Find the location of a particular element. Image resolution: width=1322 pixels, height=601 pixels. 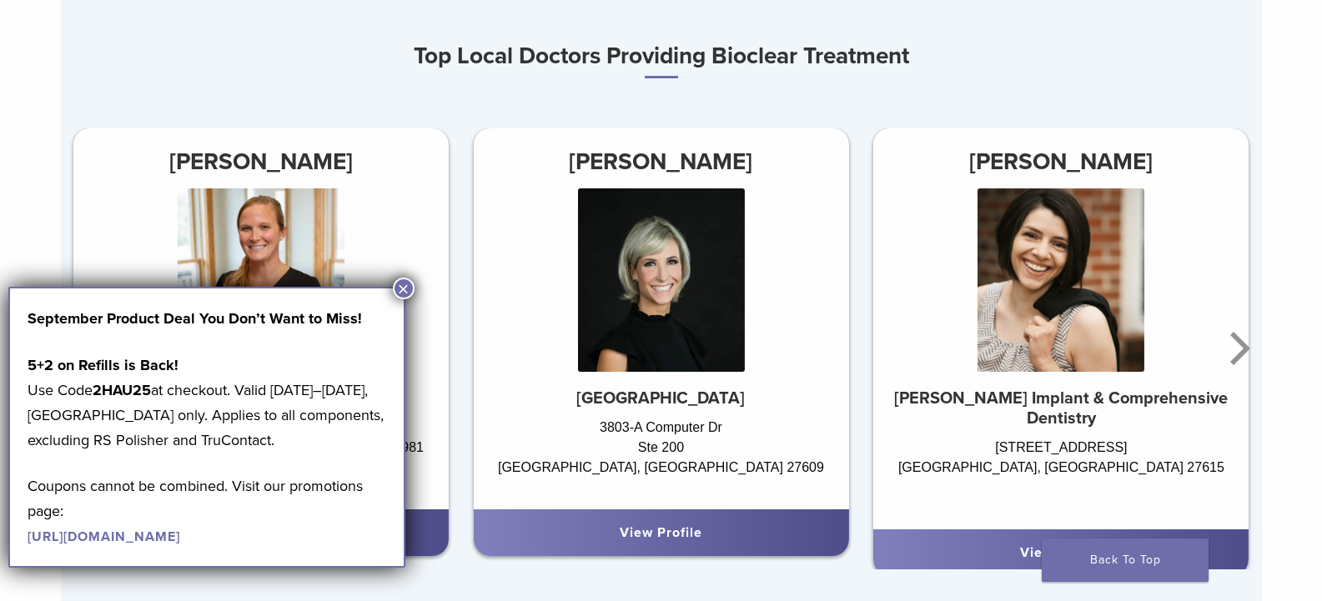

img: Dr. Lauren Chapman is located at coordinates (1061, 280).